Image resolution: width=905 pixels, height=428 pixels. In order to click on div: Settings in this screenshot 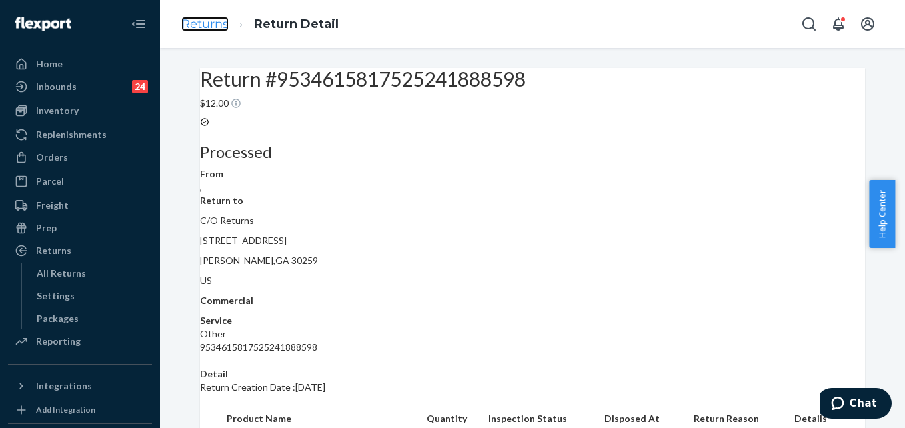, I will do `click(55, 296)`.